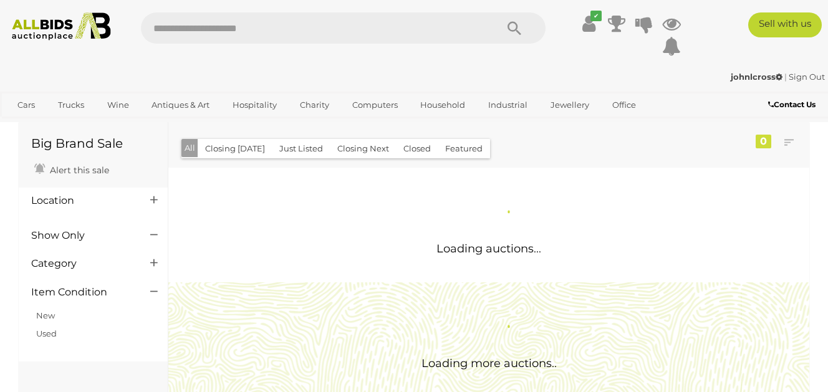 The height and width of the screenshot is (392, 828). I want to click on span: Alert this sale, so click(78, 170).